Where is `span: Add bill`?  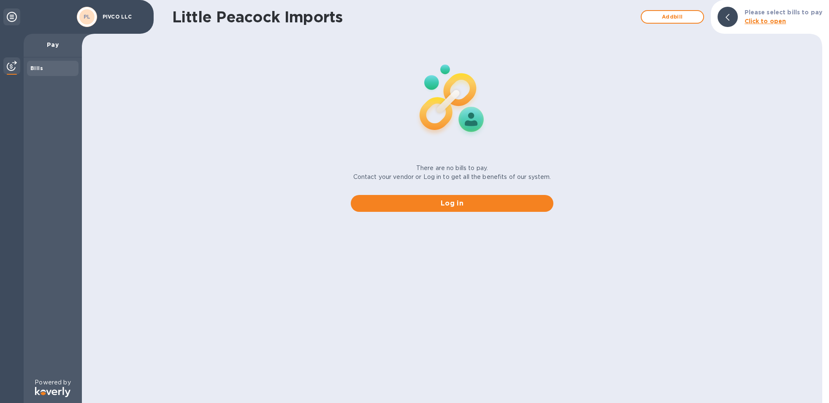
span: Add bill is located at coordinates (672, 17).